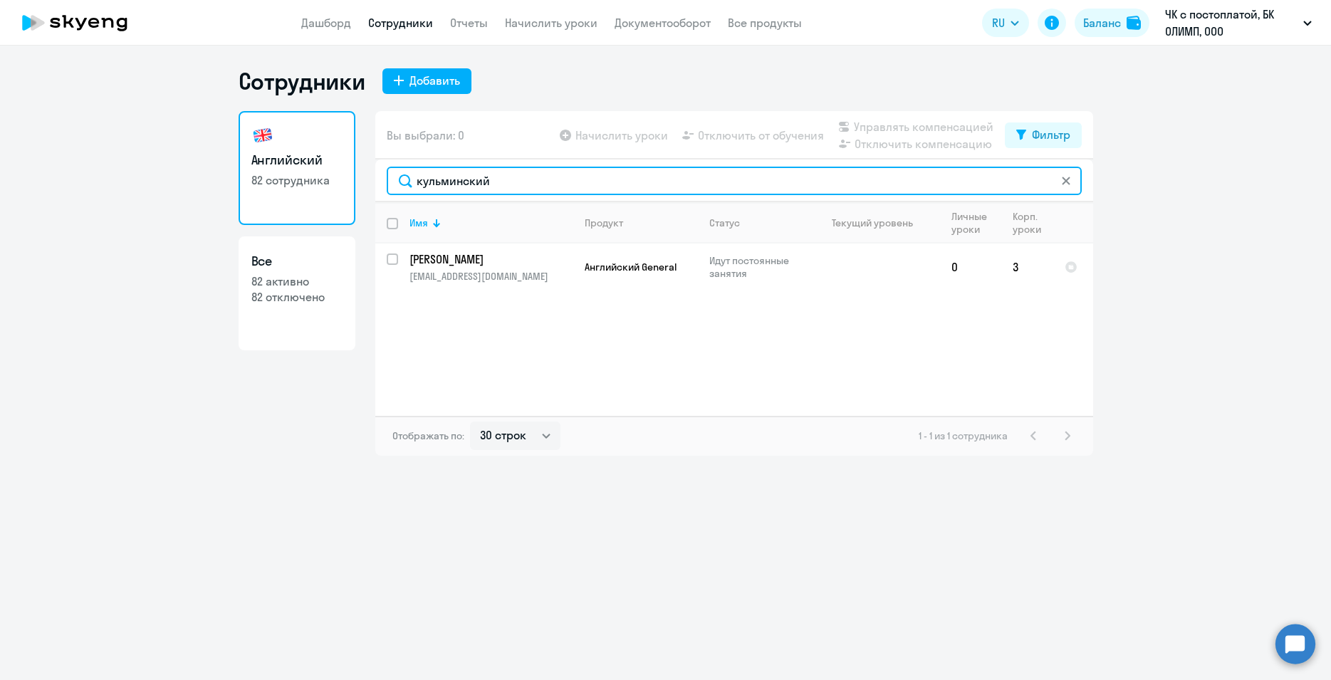 The height and width of the screenshot is (680, 1331). I want to click on span: Отображать по:, so click(428, 436).